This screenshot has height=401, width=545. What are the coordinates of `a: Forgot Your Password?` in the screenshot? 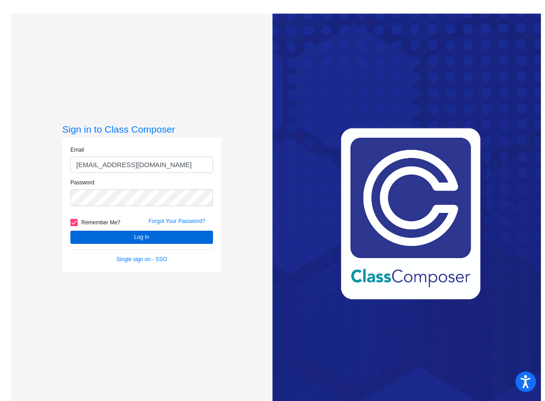 It's located at (177, 221).